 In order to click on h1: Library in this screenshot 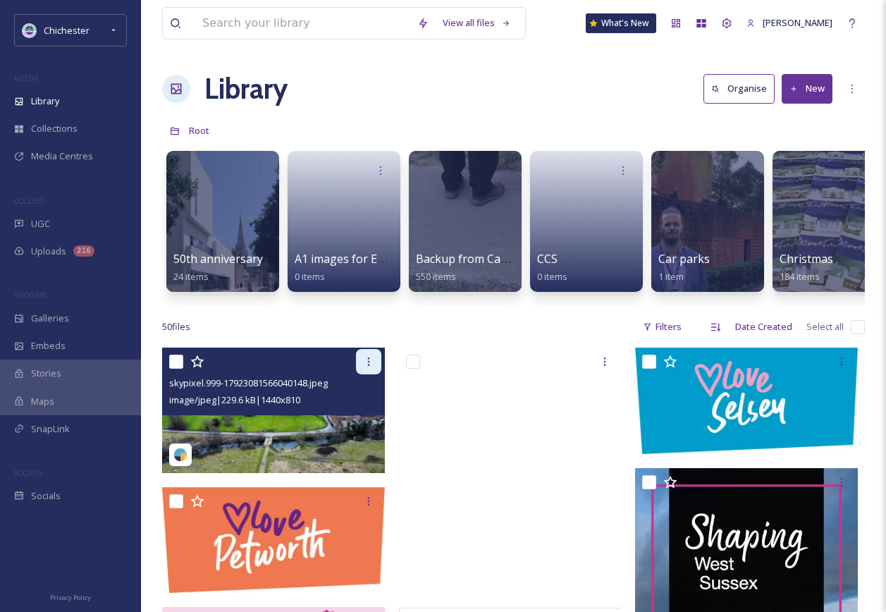, I will do `click(246, 89)`.